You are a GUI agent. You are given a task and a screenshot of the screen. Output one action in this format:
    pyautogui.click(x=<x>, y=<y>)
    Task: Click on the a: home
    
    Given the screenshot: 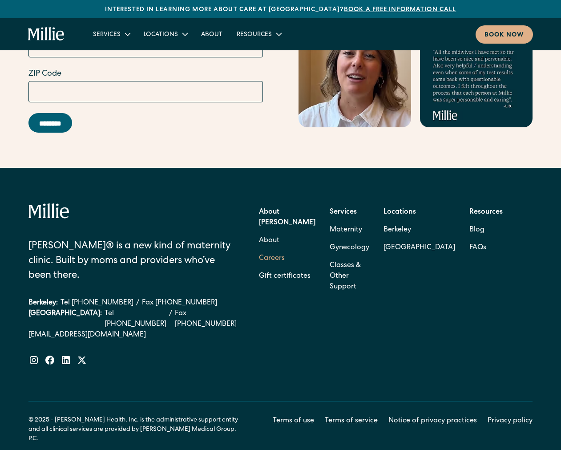 What is the action you would take?
    pyautogui.click(x=46, y=34)
    